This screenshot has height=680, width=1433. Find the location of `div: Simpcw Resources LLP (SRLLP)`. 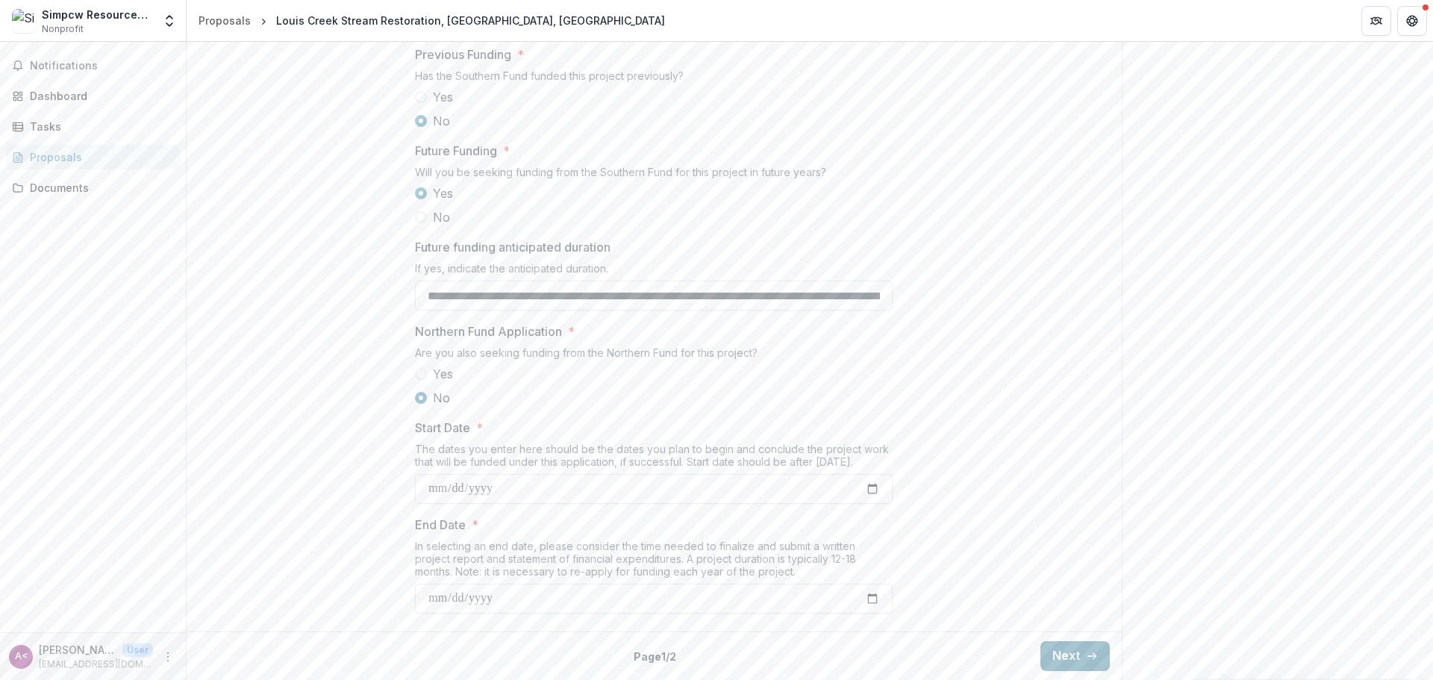

div: Simpcw Resources LLP (SRLLP) is located at coordinates (97, 14).